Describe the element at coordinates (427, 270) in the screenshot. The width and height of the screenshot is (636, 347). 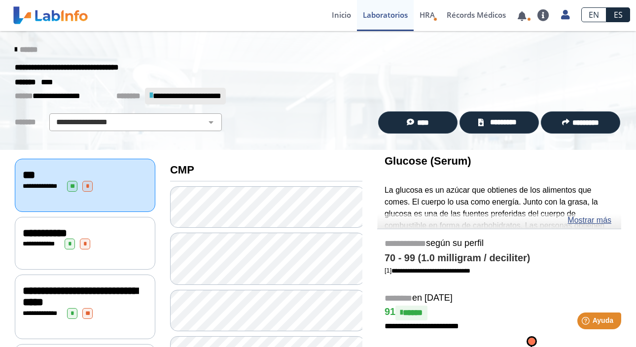
I see `a: [1]` at that location.